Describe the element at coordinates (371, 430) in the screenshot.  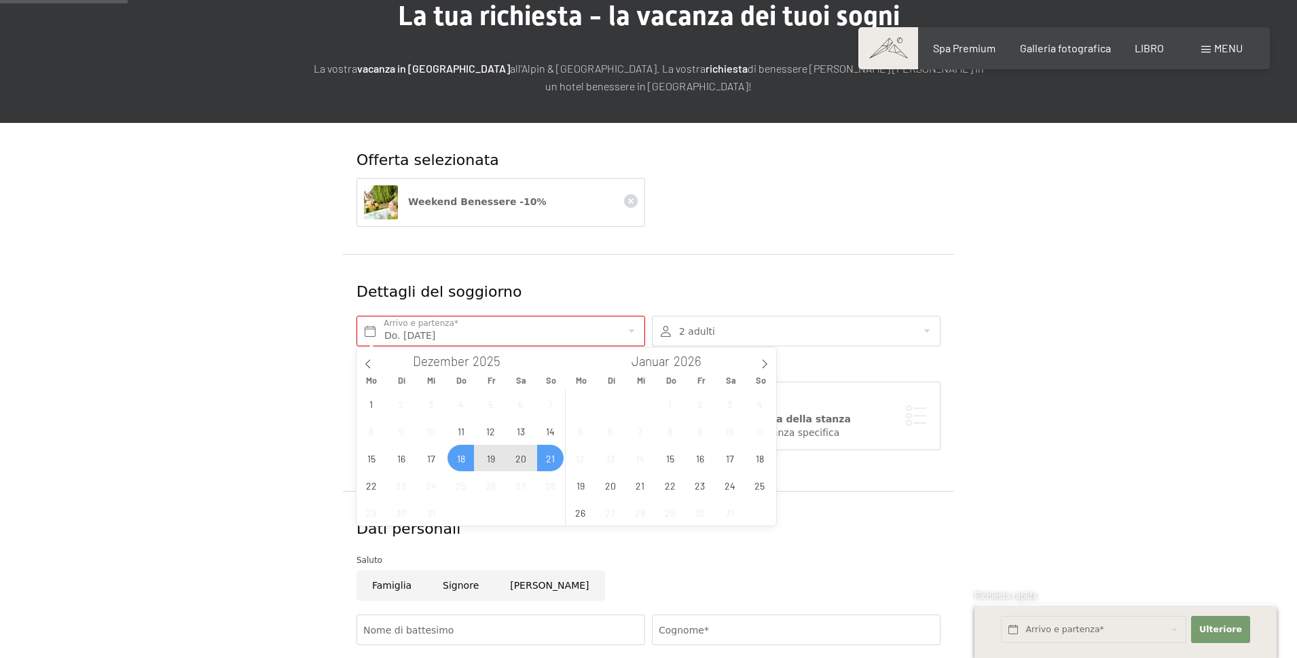
I see `span: Dezember 8, 2025` at that location.